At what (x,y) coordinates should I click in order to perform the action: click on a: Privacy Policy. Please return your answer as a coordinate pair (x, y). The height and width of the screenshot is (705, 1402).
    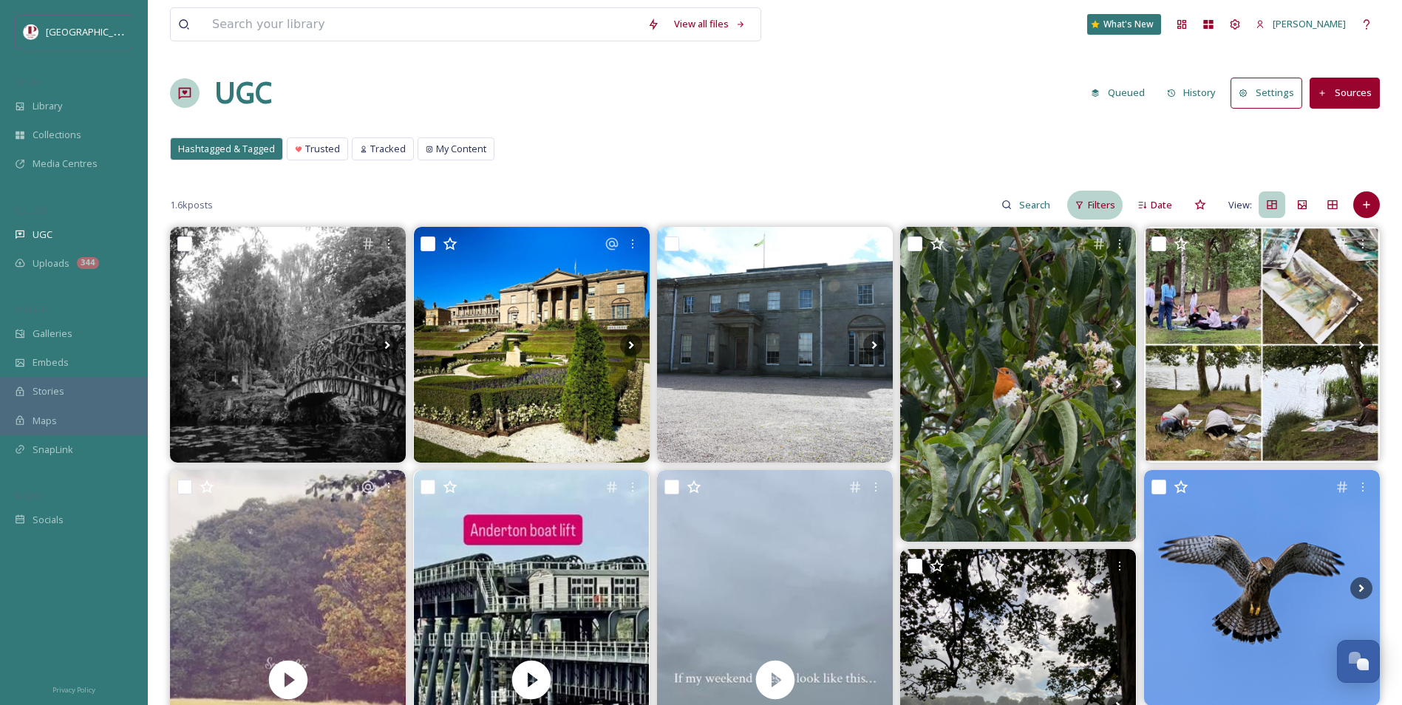
    Looking at the image, I should click on (74, 689).